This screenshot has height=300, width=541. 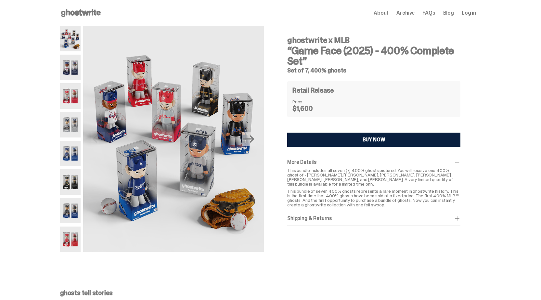 What do you see at coordinates (448, 13) in the screenshot?
I see `a: Blog` at bounding box center [448, 13].